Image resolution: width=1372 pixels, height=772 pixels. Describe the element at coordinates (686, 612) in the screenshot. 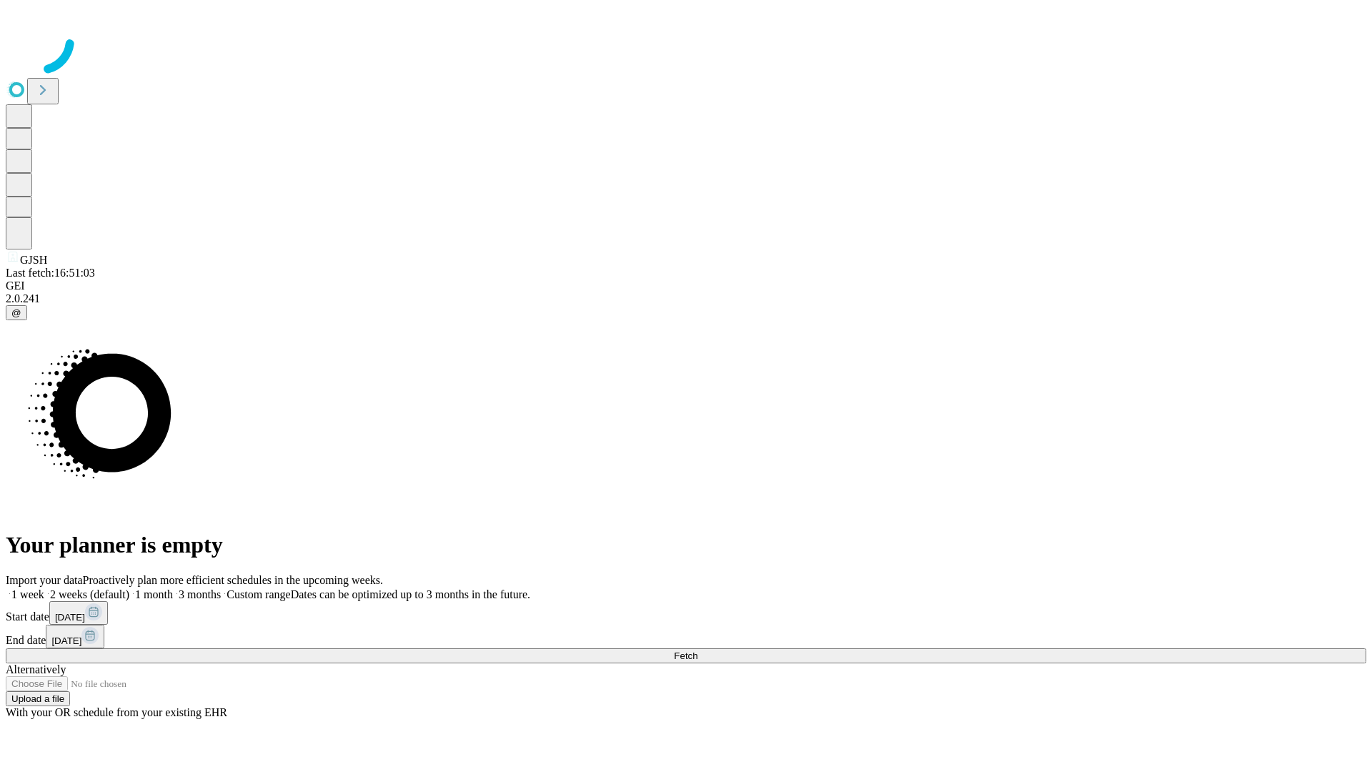

I see `div: Start date` at that location.